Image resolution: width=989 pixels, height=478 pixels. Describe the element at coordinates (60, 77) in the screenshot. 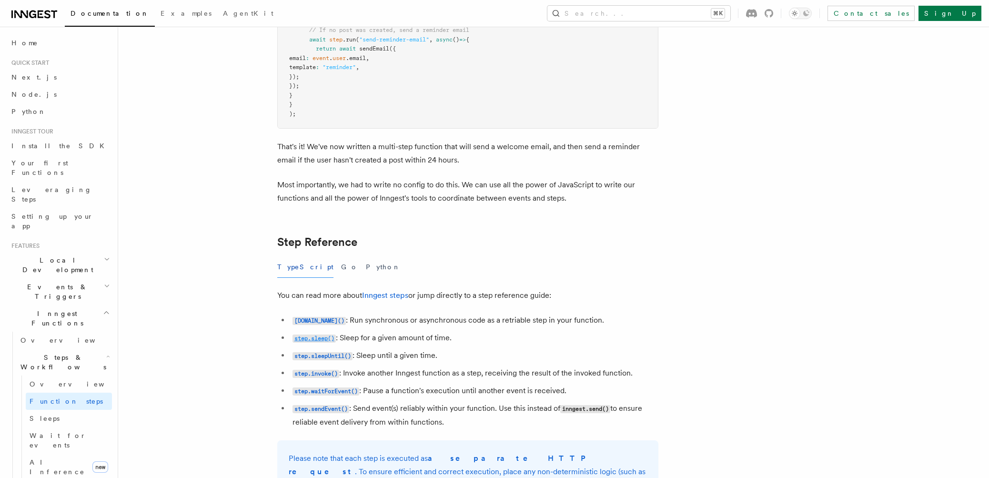

I see `a: Next.js` at that location.